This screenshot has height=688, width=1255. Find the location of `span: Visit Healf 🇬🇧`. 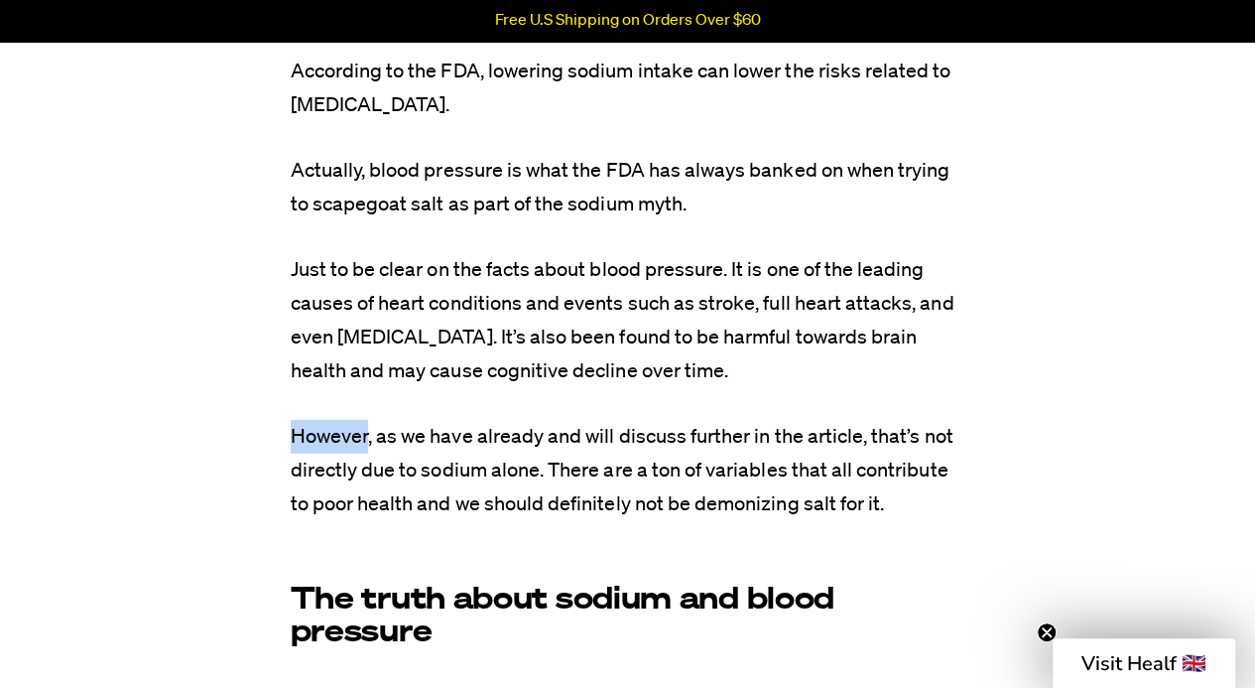

span: Visit Healf 🇬🇧 is located at coordinates (1144, 663).